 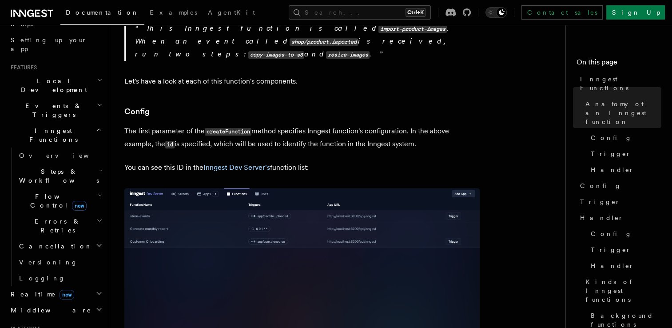 What do you see at coordinates (360, 12) in the screenshot?
I see `button: Search...Ctrl+K` at bounding box center [360, 12].